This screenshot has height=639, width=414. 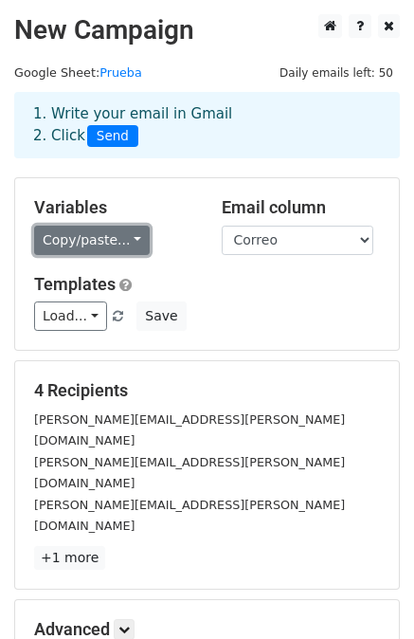 What do you see at coordinates (114, 208) in the screenshot?
I see `h5: Variables` at bounding box center [114, 208].